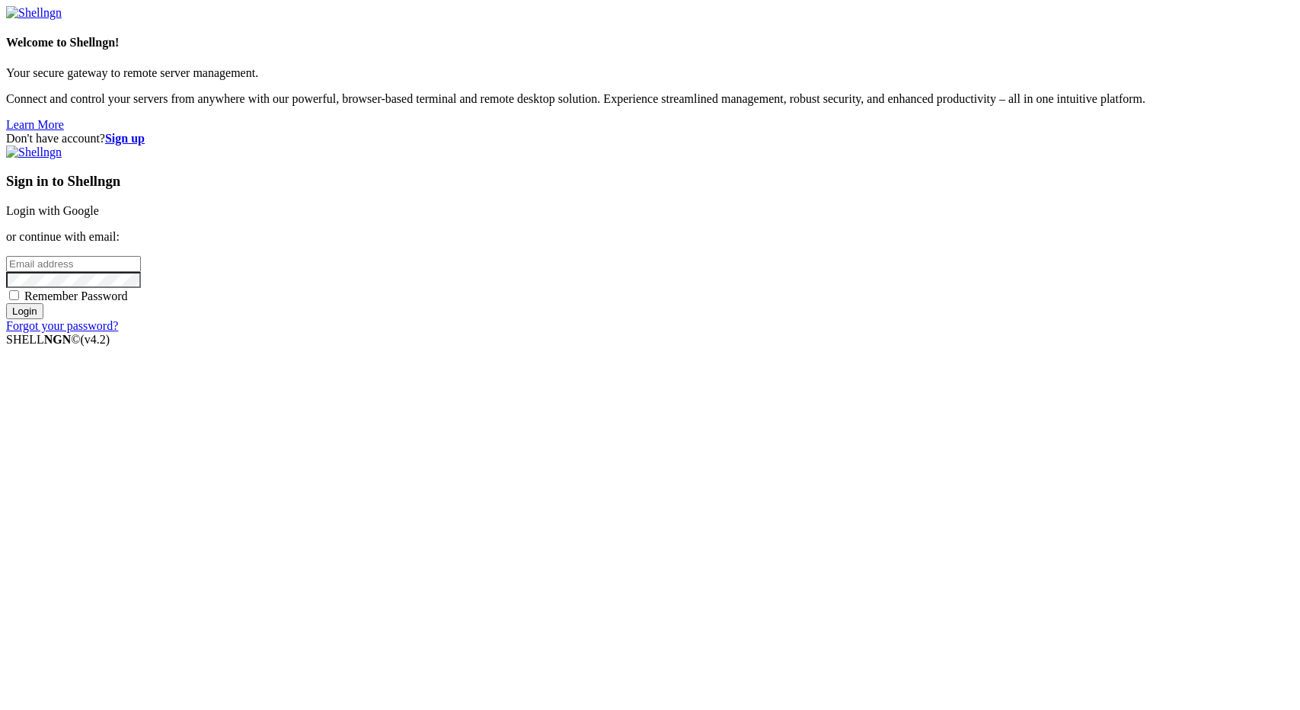  I want to click on h3: Sign in to Shellngn, so click(650, 181).